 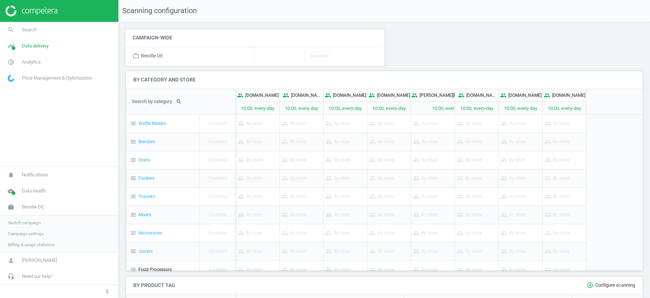 What do you see at coordinates (31, 244) in the screenshot?
I see `span: Billing & usage statistics` at bounding box center [31, 244].